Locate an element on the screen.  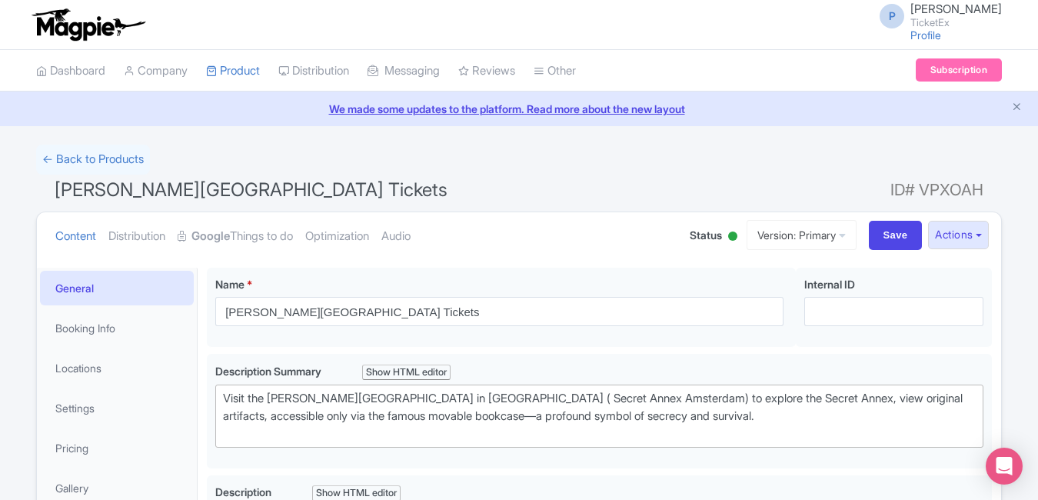
a: GoogleThings to do is located at coordinates (235, 236).